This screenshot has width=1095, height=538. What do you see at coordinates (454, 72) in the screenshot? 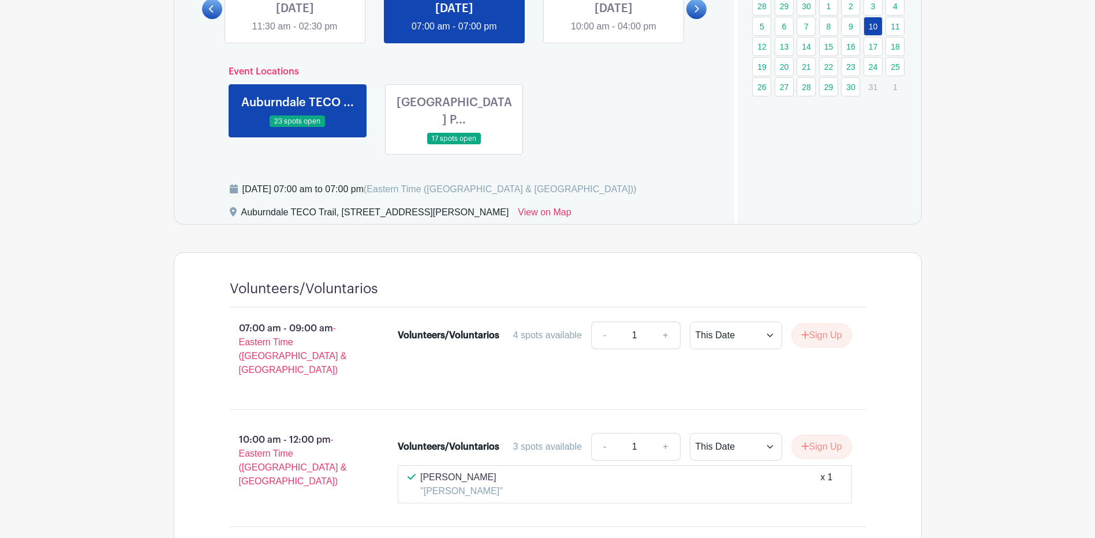
I see `h6: Event Locations` at bounding box center [454, 72].